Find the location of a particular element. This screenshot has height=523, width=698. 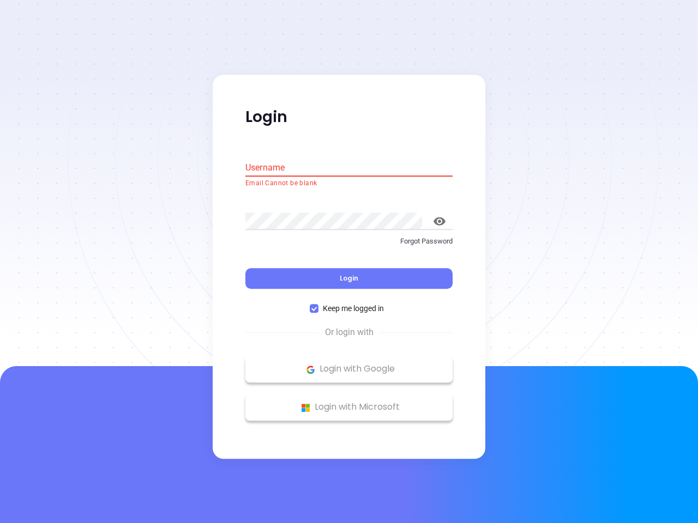

p: Email Cannot be blank is located at coordinates (349, 184).